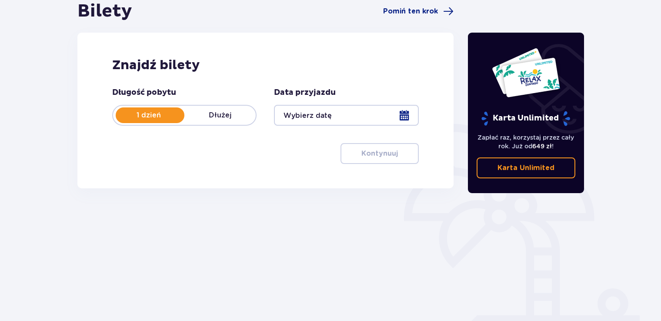 The height and width of the screenshot is (321, 661). I want to click on p: Kontynuuj, so click(380, 154).